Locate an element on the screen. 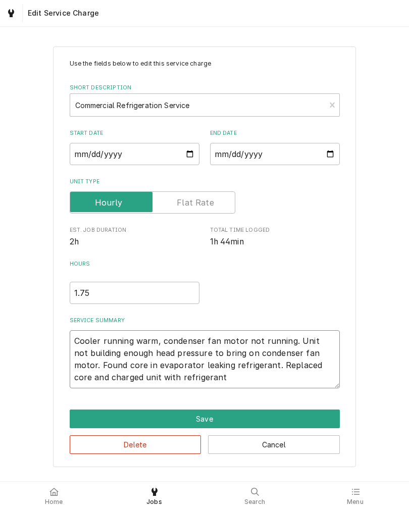 The width and height of the screenshot is (409, 510). button: Delete is located at coordinates (135, 444).